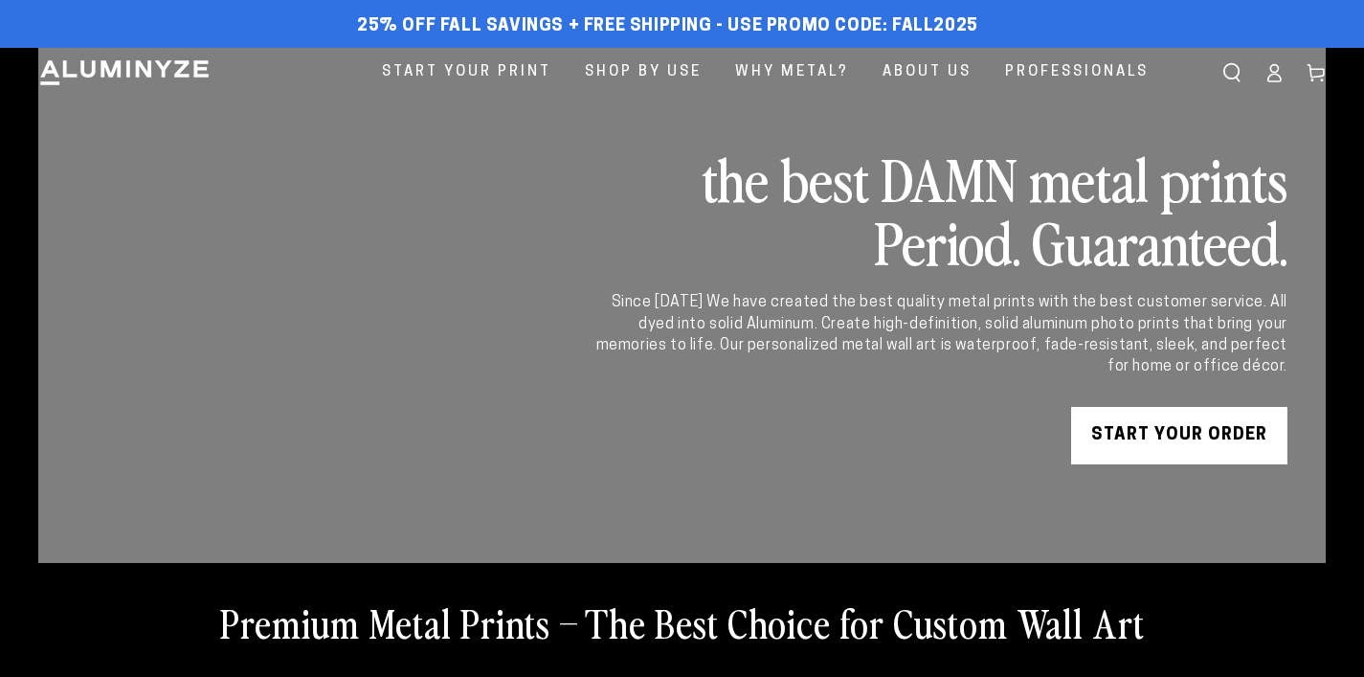 The height and width of the screenshot is (677, 1364). What do you see at coordinates (1077, 72) in the screenshot?
I see `span: Professionals` at bounding box center [1077, 72].